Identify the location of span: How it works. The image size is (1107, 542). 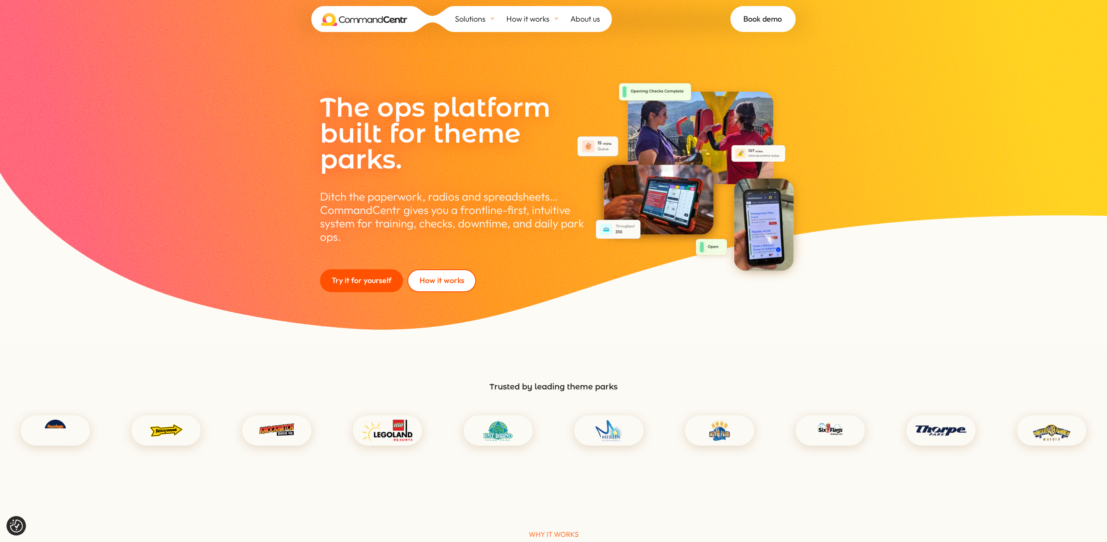
(528, 19).